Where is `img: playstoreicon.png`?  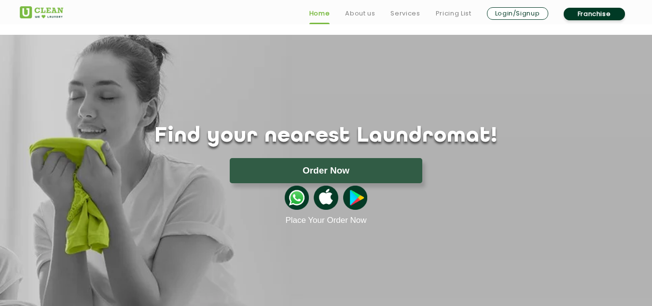 img: playstoreicon.png is located at coordinates (355, 197).